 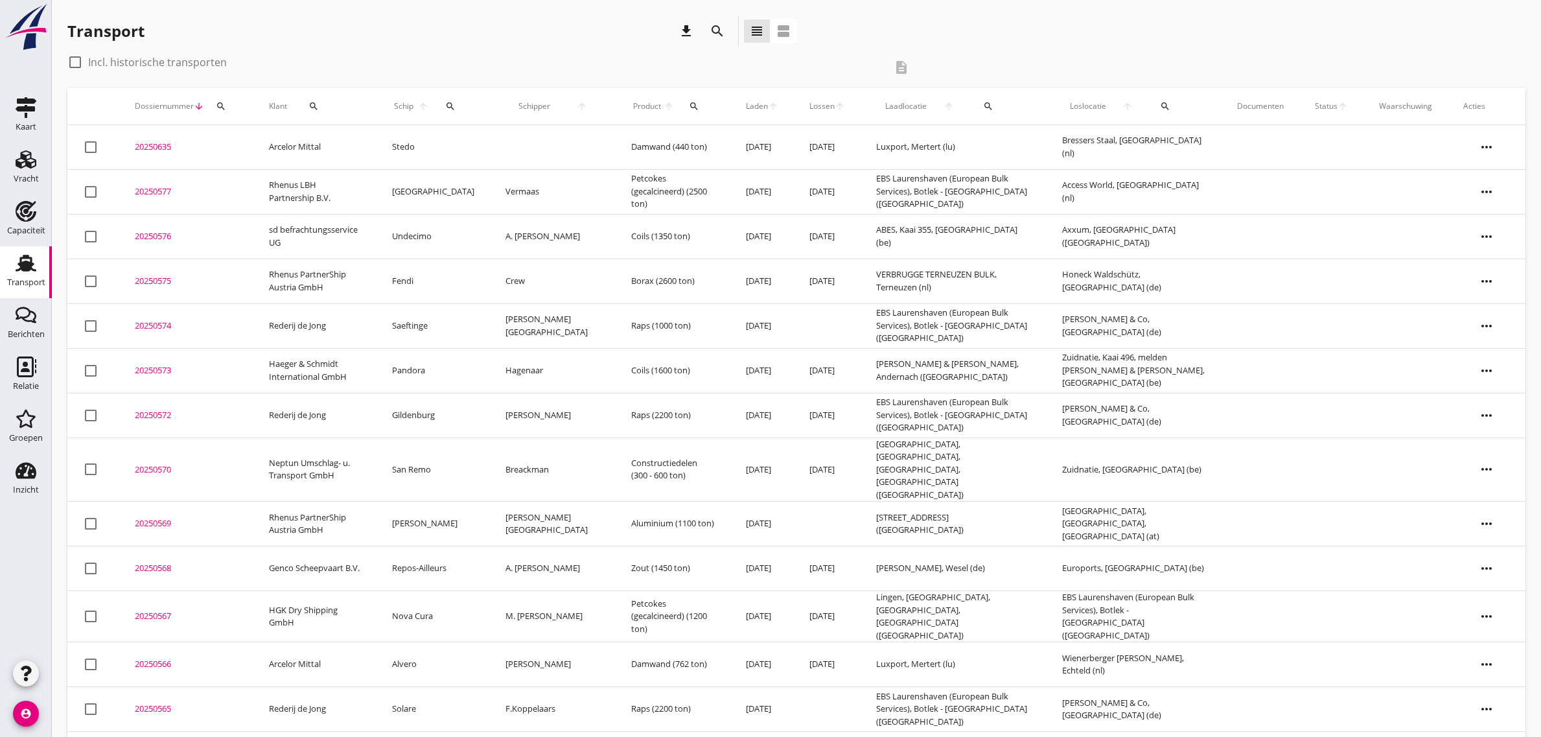 What do you see at coordinates (673, 281) in the screenshot?
I see `td: Borax (2600 ton)` at bounding box center [673, 281].